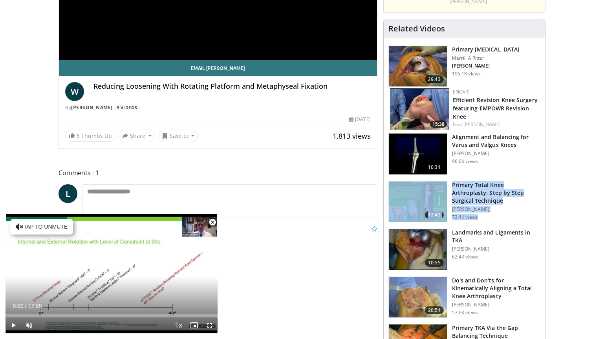 The height and width of the screenshot is (339, 604). What do you see at coordinates (210, 325) in the screenshot?
I see `button: Fullscreen` at bounding box center [210, 325].